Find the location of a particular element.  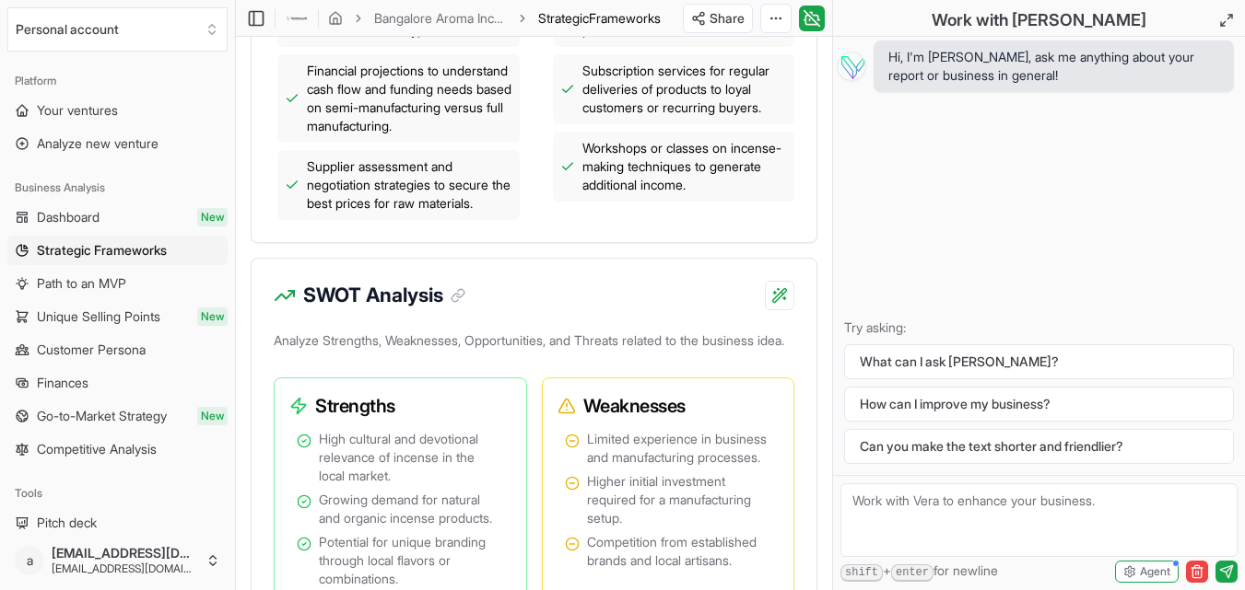

button: Share is located at coordinates (718, 18).